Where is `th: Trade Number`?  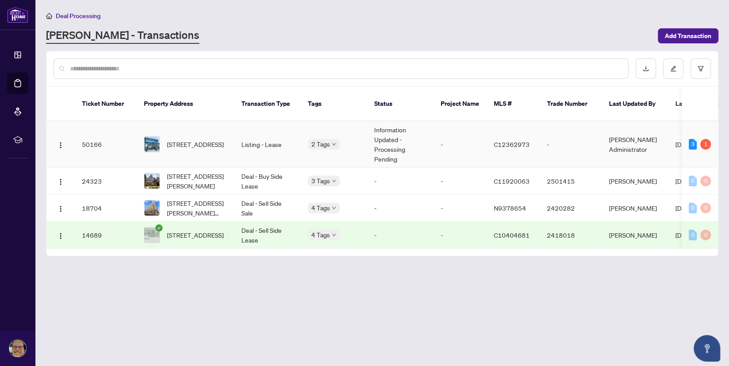 th: Trade Number is located at coordinates (571, 104).